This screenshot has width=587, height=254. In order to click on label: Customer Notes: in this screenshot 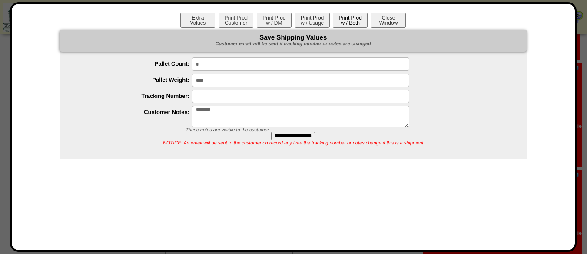, I will do `click(134, 112)`.